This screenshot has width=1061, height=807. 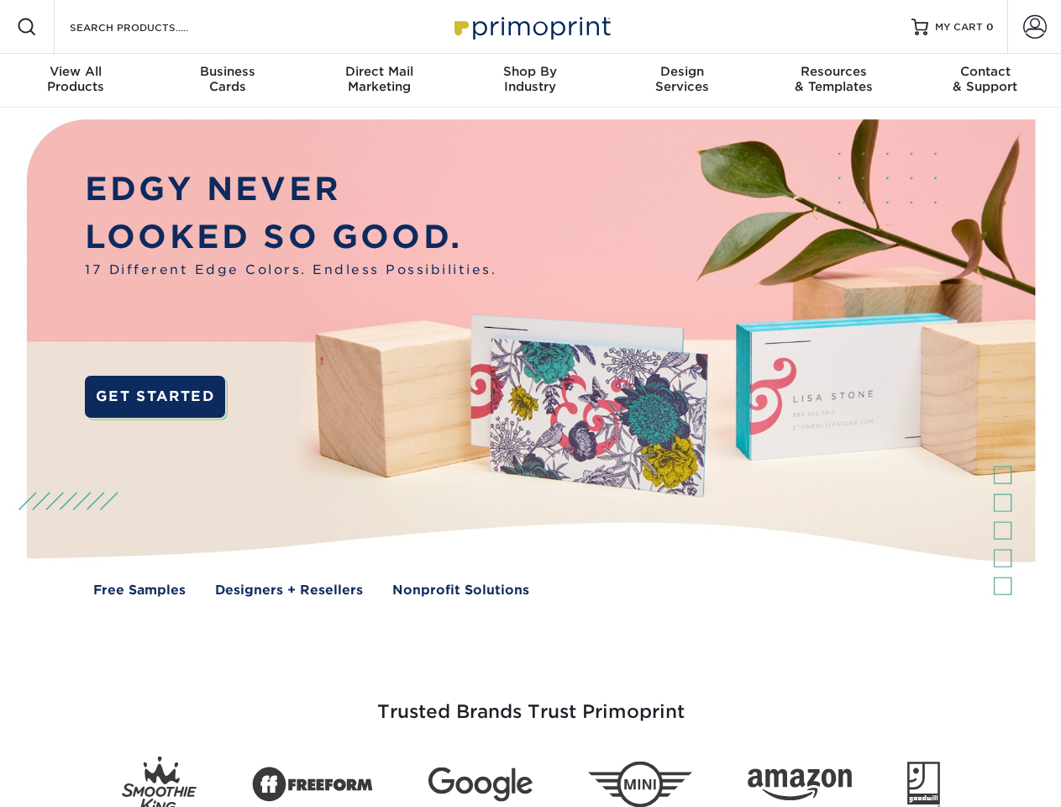 I want to click on span: Resources, so click(x=833, y=71).